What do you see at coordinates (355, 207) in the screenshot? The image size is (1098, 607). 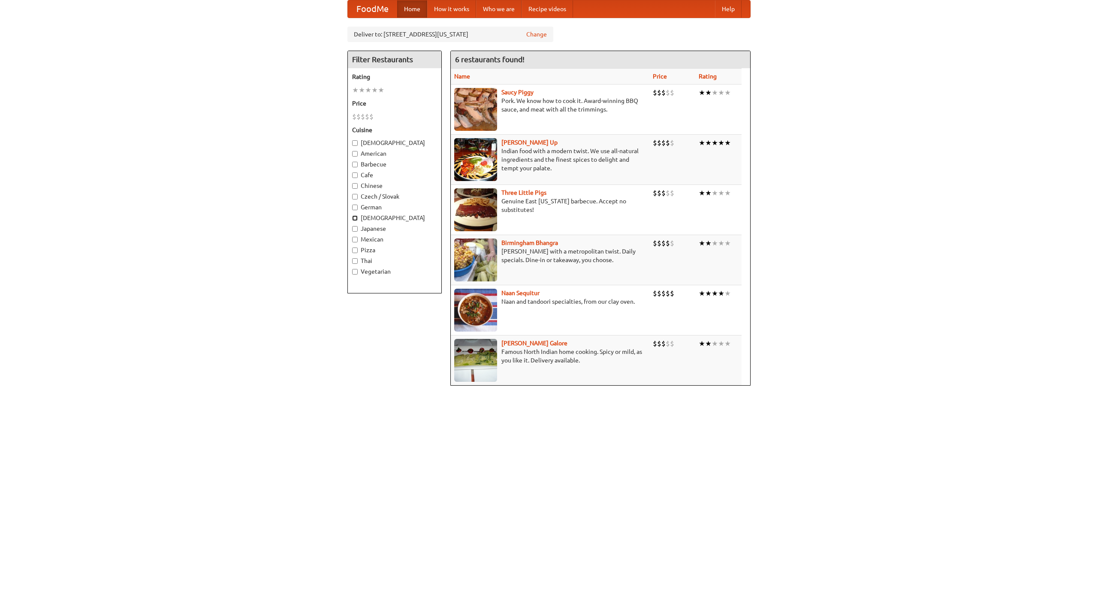 I see `input: German` at bounding box center [355, 207].